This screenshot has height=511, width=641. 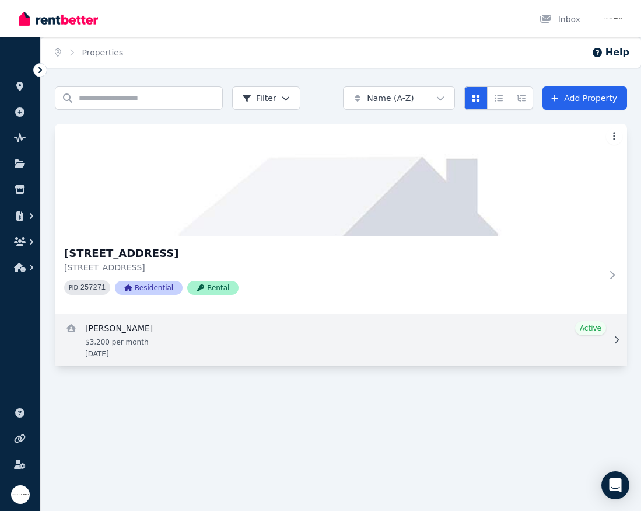 What do you see at coordinates (476, 98) in the screenshot?
I see `button: Card view` at bounding box center [476, 98].